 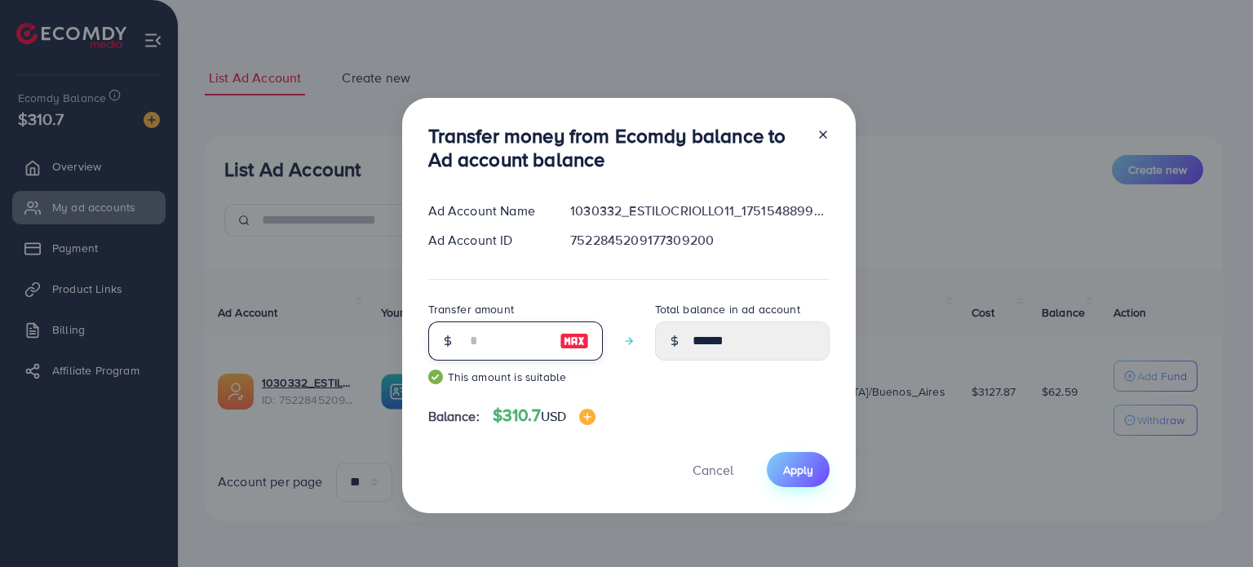 I want to click on span: USD, so click(x=553, y=416).